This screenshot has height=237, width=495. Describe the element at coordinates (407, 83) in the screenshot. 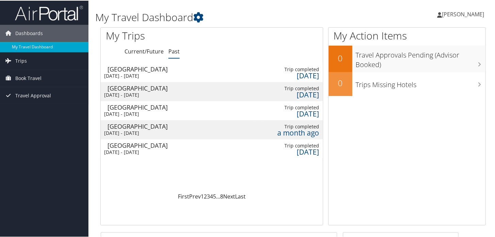

I see `a: 0Trips Missing Hotels` at that location.